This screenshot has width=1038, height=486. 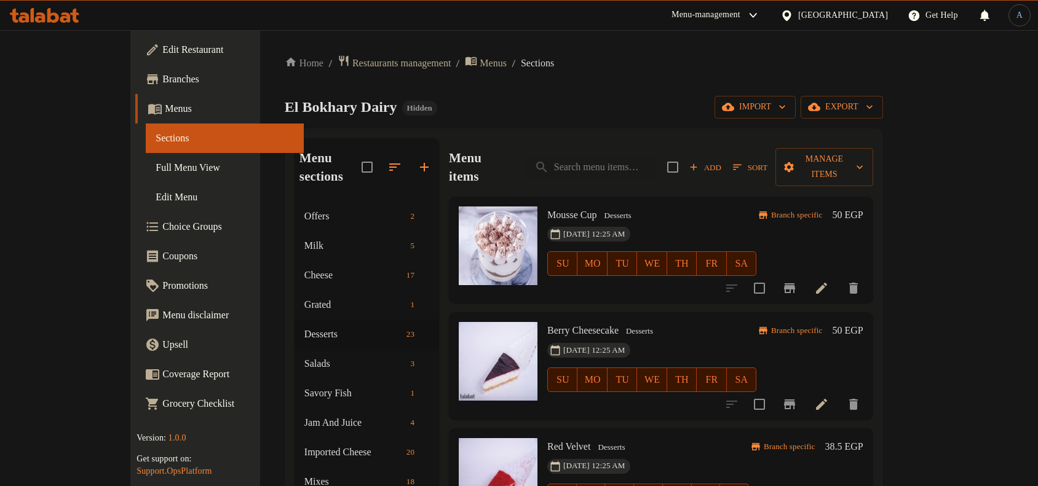 I want to click on button: TH, so click(x=682, y=380).